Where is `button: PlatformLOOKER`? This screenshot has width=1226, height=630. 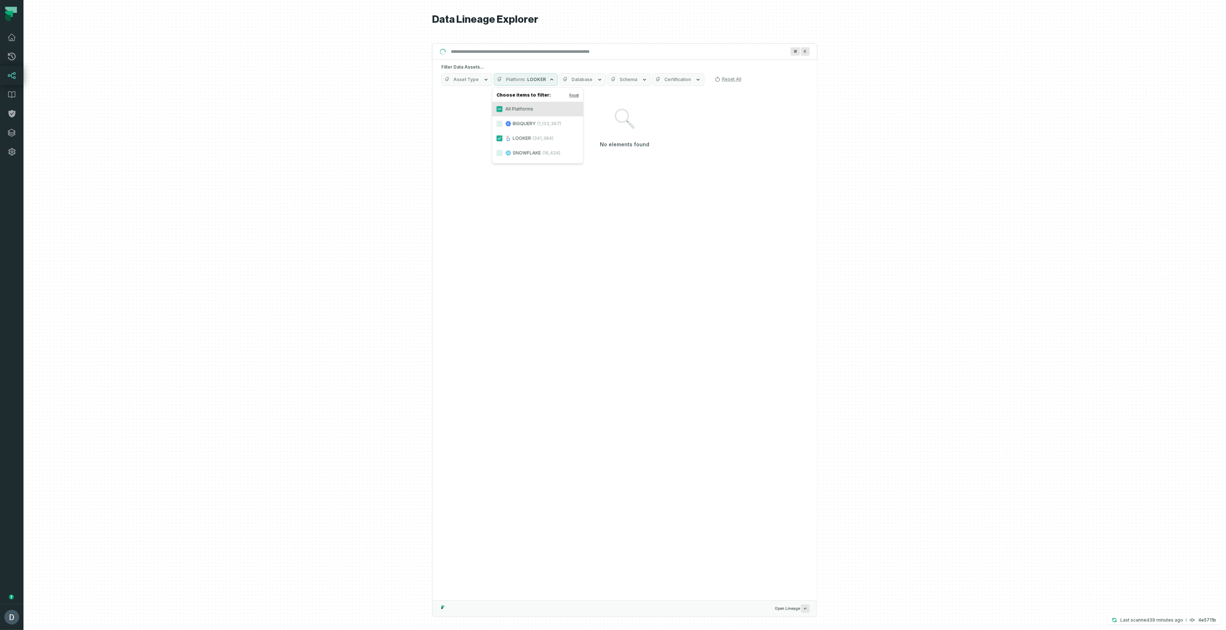
button: PlatformLOOKER is located at coordinates (526, 80).